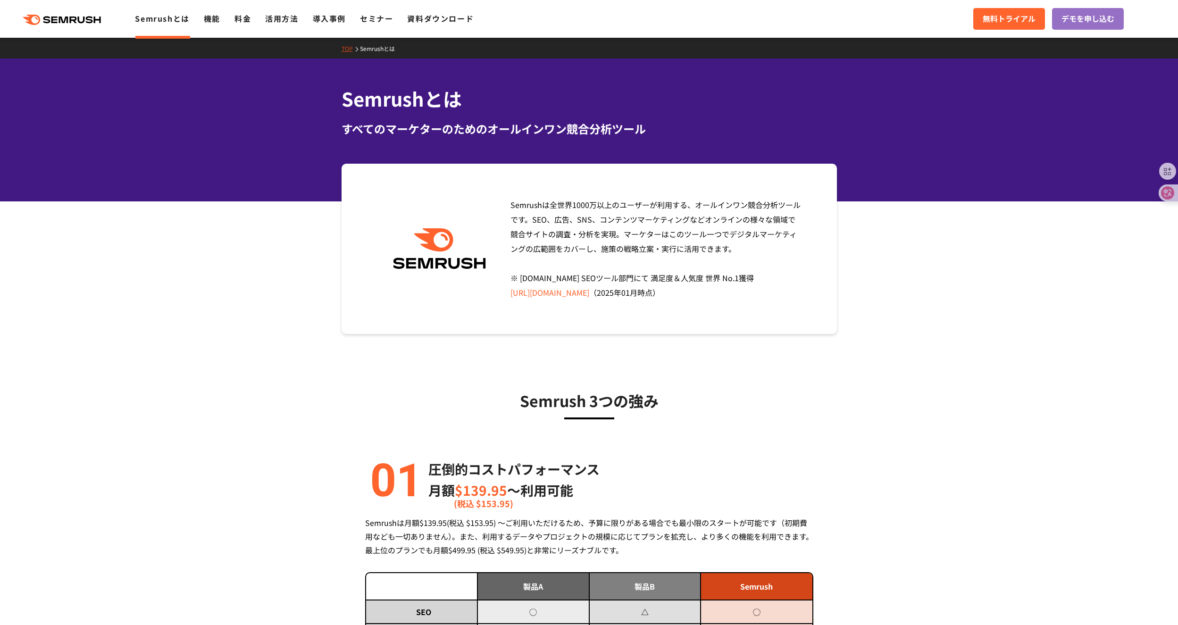  Describe the element at coordinates (439, 249) in the screenshot. I see `img: Semrush` at that location.